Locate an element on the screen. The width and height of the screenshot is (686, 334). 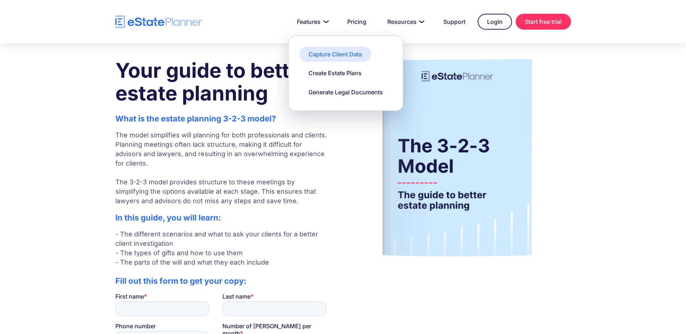
a: Support is located at coordinates (454, 22).